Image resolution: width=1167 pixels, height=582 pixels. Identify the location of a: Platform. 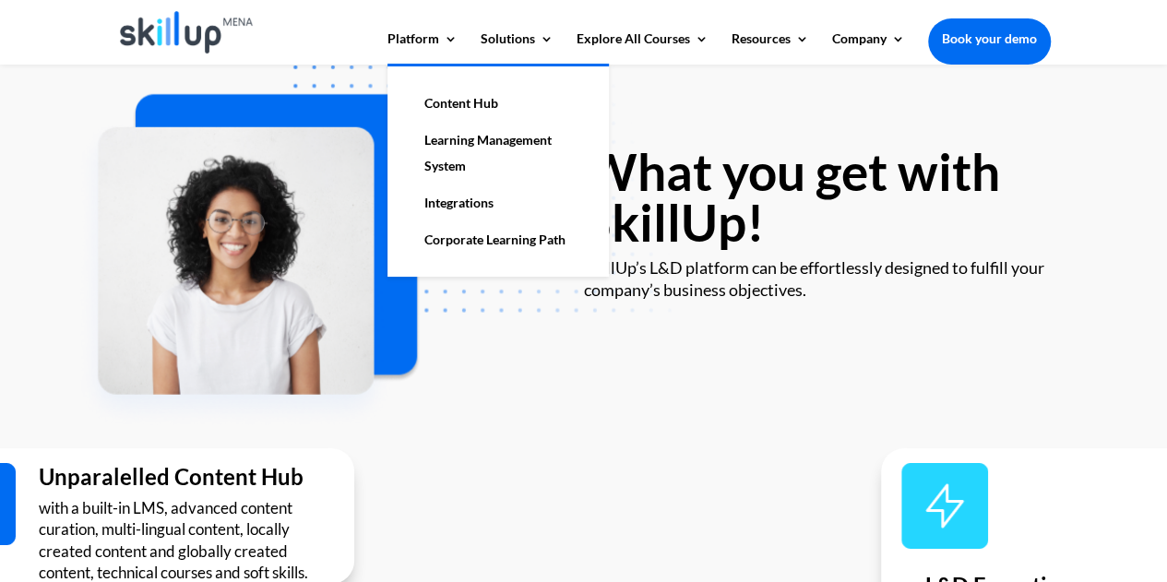
(422, 48).